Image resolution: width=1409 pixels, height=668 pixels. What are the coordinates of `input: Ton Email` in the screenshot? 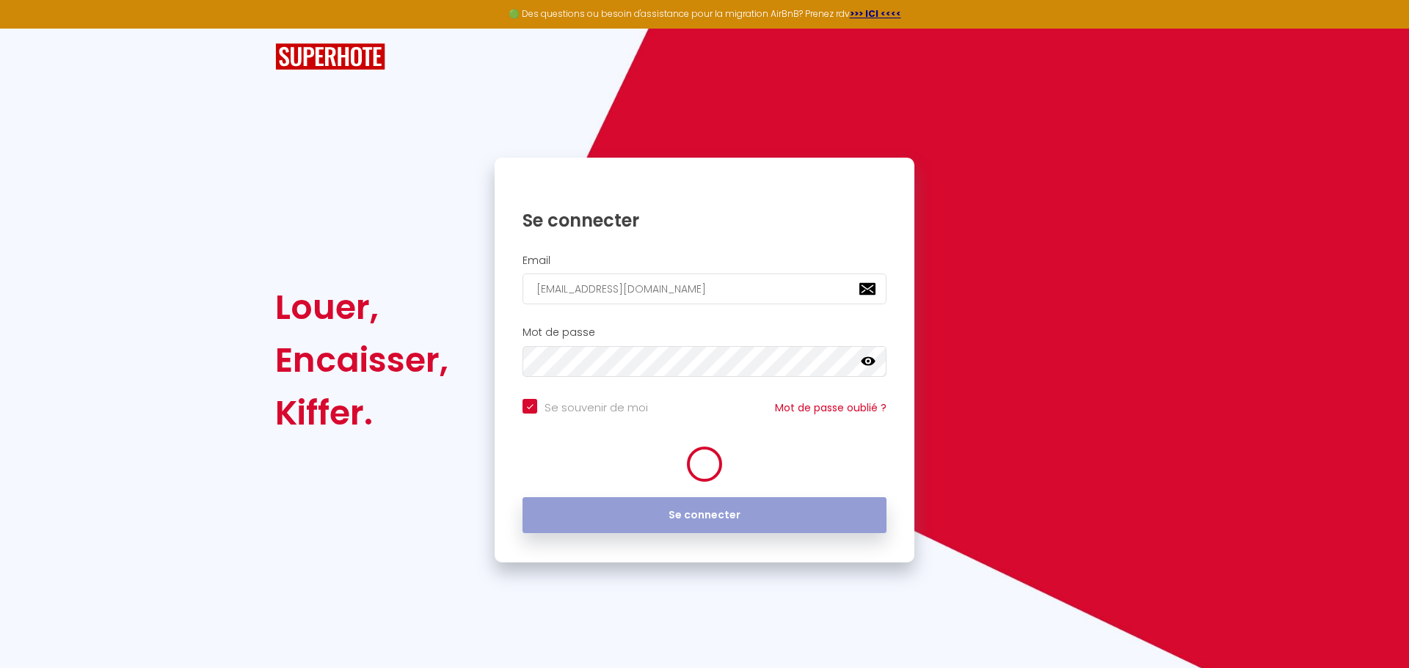 It's located at (704, 289).